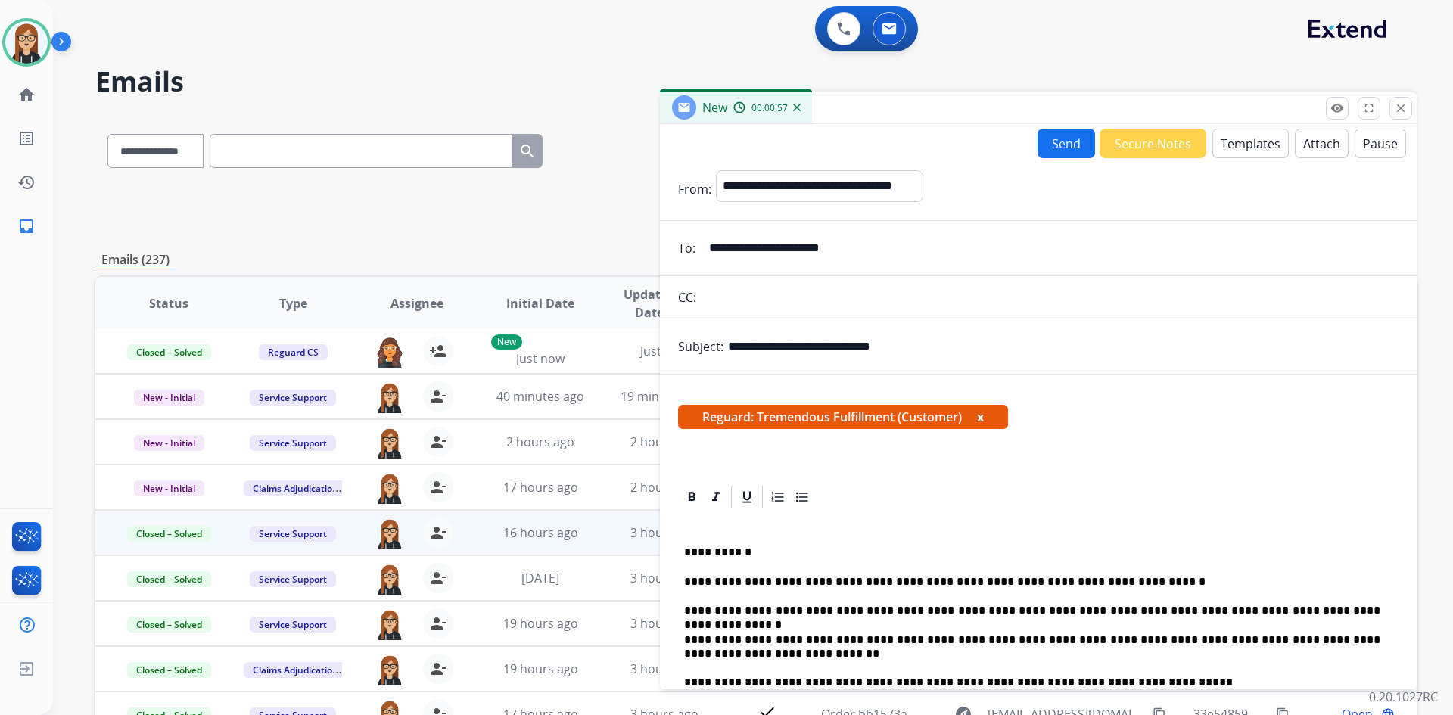  I want to click on span: Reguard CS, so click(293, 352).